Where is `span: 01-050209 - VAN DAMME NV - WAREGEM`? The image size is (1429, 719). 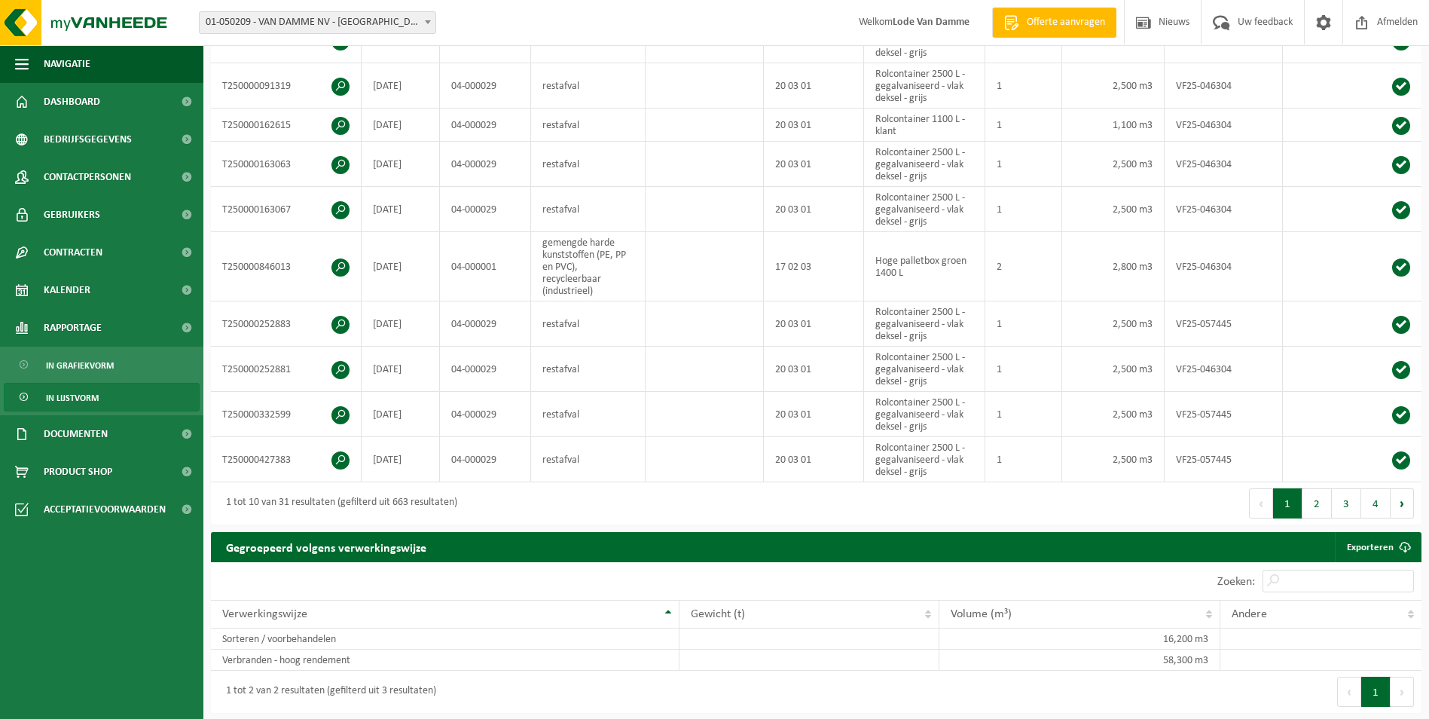
span: 01-050209 - VAN DAMME NV - WAREGEM is located at coordinates (317, 23).